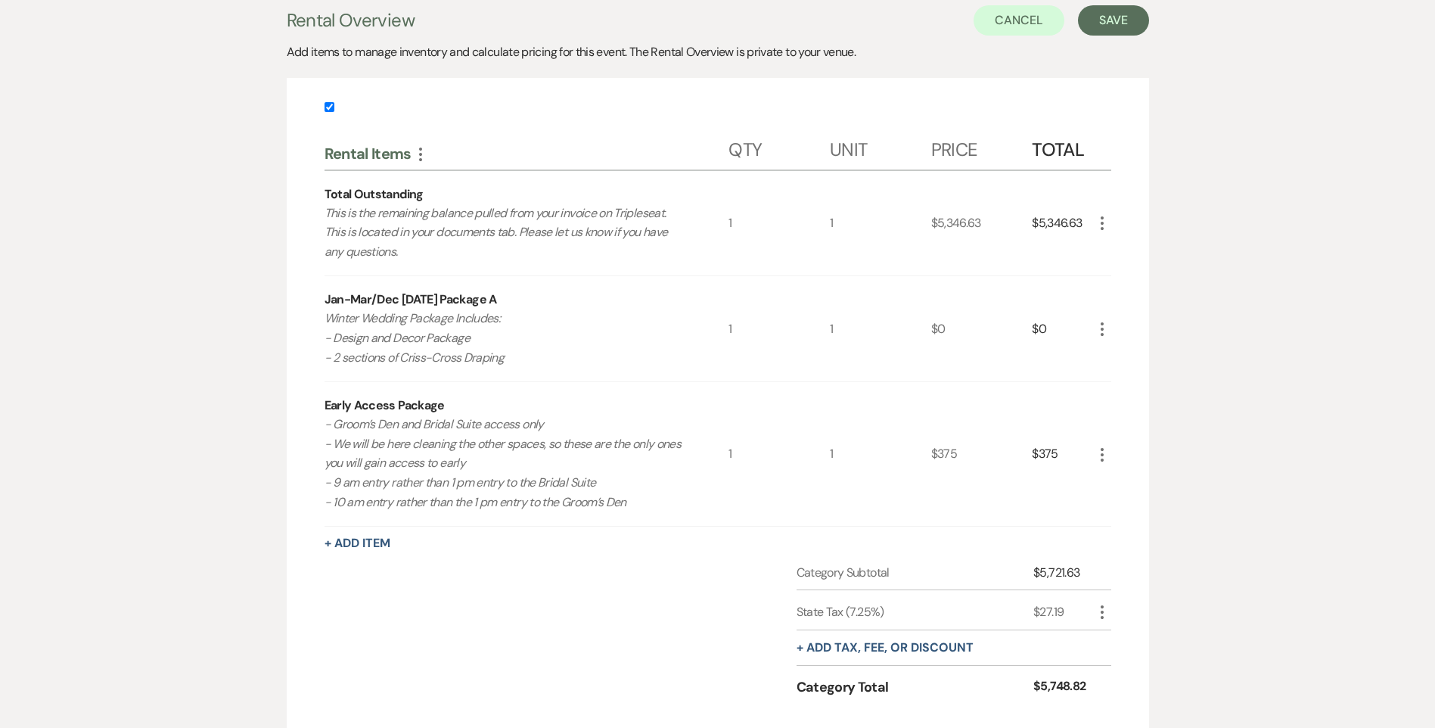 This screenshot has width=1435, height=728. Describe the element at coordinates (374, 194) in the screenshot. I see `div: Total Outstanding` at that location.